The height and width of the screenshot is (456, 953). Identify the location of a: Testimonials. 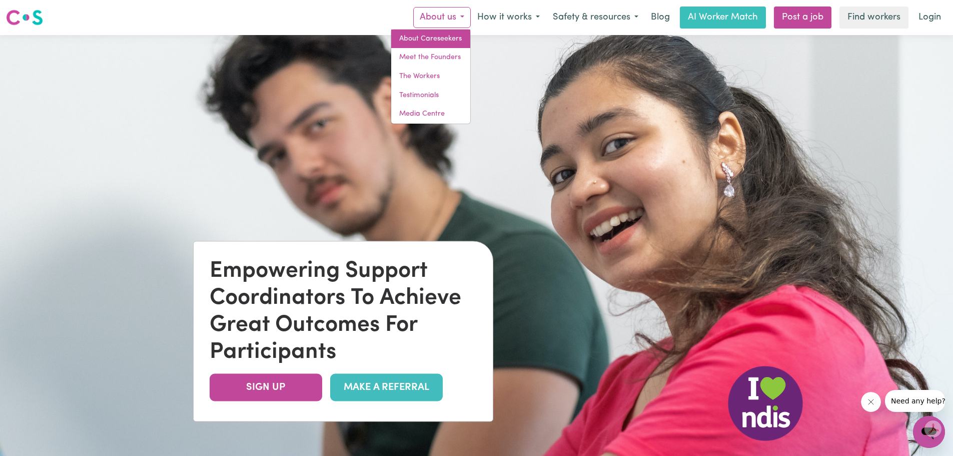
(431, 96).